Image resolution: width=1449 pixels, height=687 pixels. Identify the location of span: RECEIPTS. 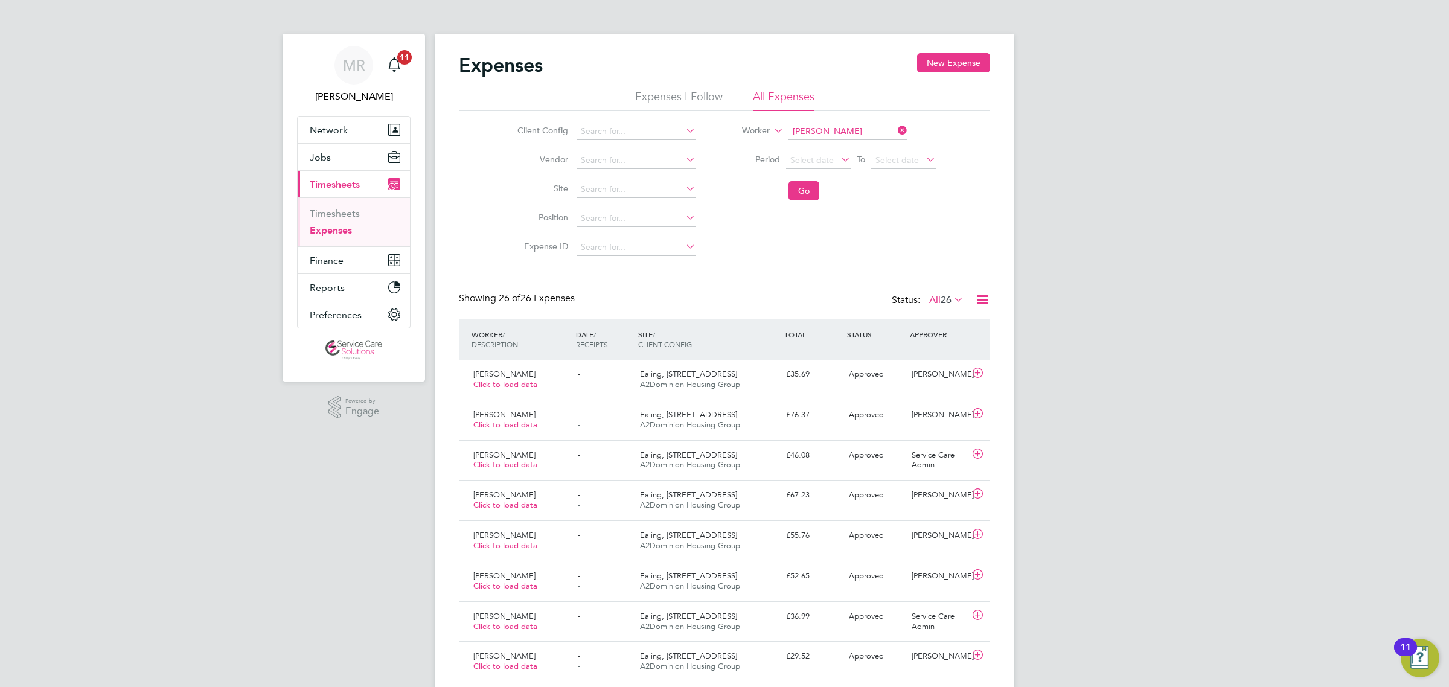
(592, 344).